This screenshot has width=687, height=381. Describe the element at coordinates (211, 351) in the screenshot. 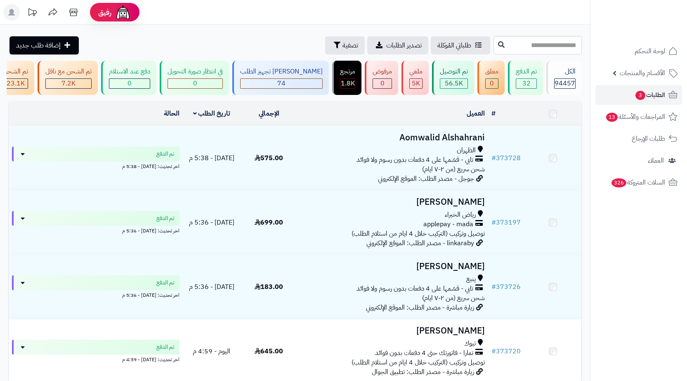

I see `span: اليوم - 4:59 م` at that location.